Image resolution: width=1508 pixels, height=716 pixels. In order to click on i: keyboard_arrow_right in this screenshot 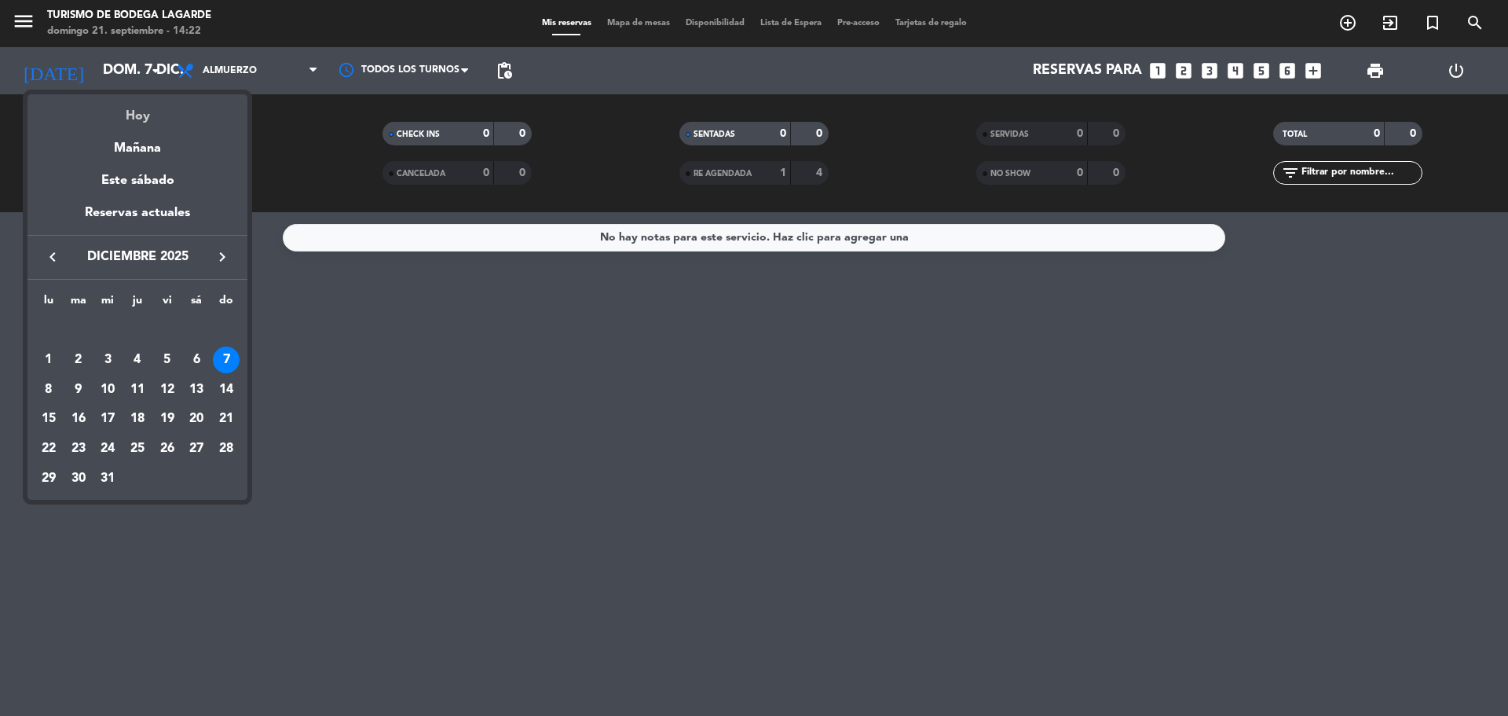, I will do `click(222, 257)`.